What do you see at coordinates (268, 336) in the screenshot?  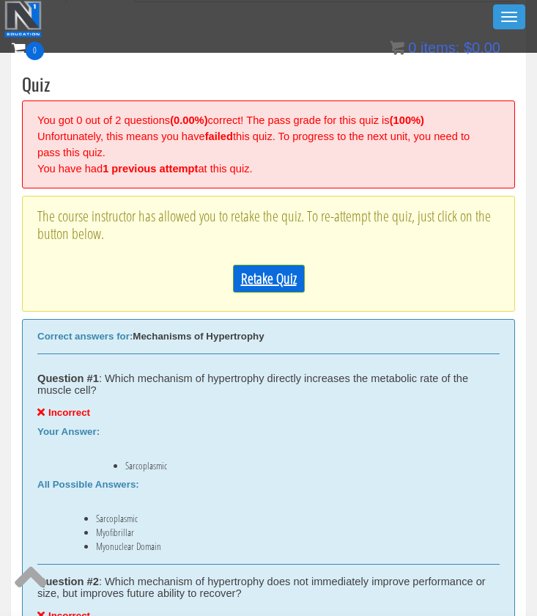 I see `div: Mechanisms of Hypertrophy` at bounding box center [268, 336].